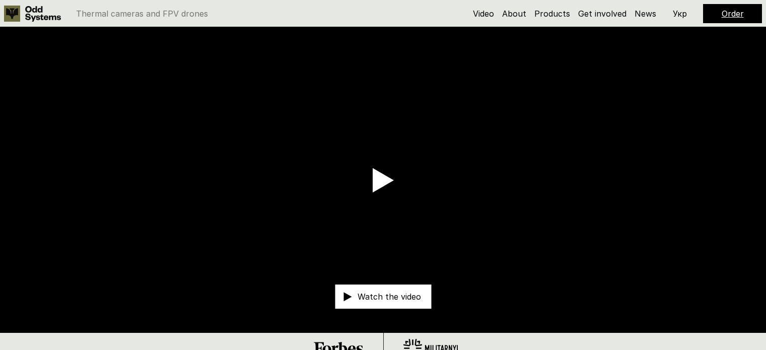 This screenshot has width=766, height=350. I want to click on a: Video, so click(483, 14).